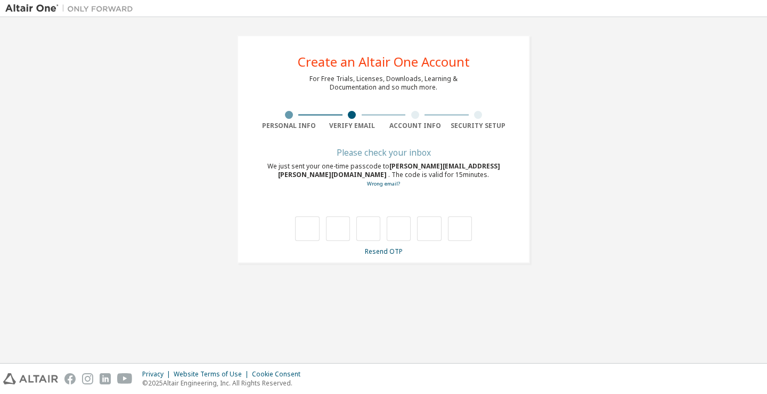 This screenshot has width=767, height=394. What do you see at coordinates (384, 251) in the screenshot?
I see `a: Resend OTP` at bounding box center [384, 251].